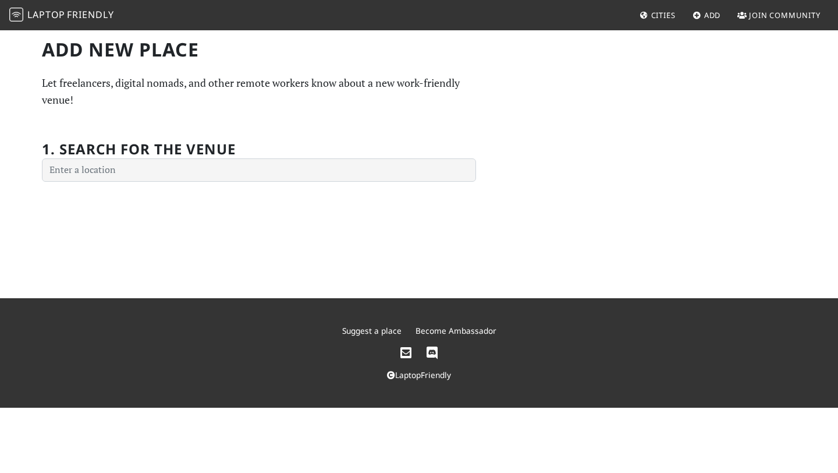 Image resolution: width=838 pixels, height=473 pixels. Describe the element at coordinates (779, 15) in the screenshot. I see `a: Join Community` at that location.